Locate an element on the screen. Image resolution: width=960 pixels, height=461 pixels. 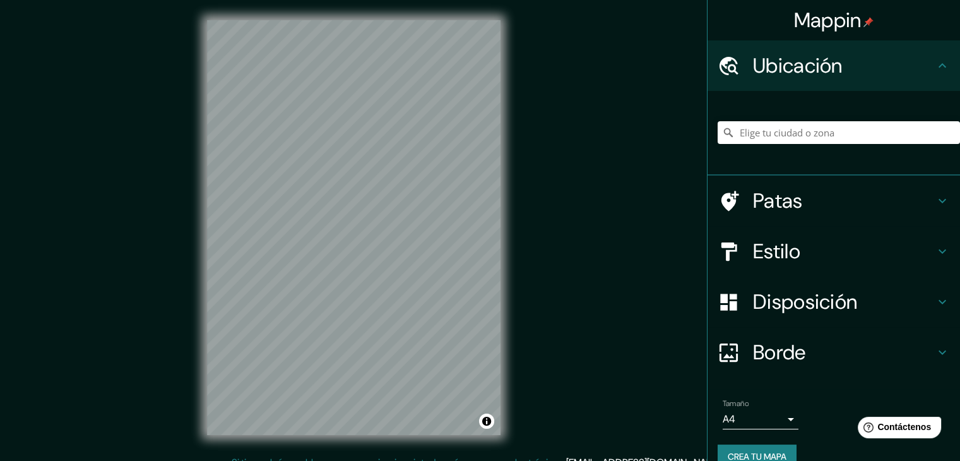
img: pin-icon.png is located at coordinates (869, 22).